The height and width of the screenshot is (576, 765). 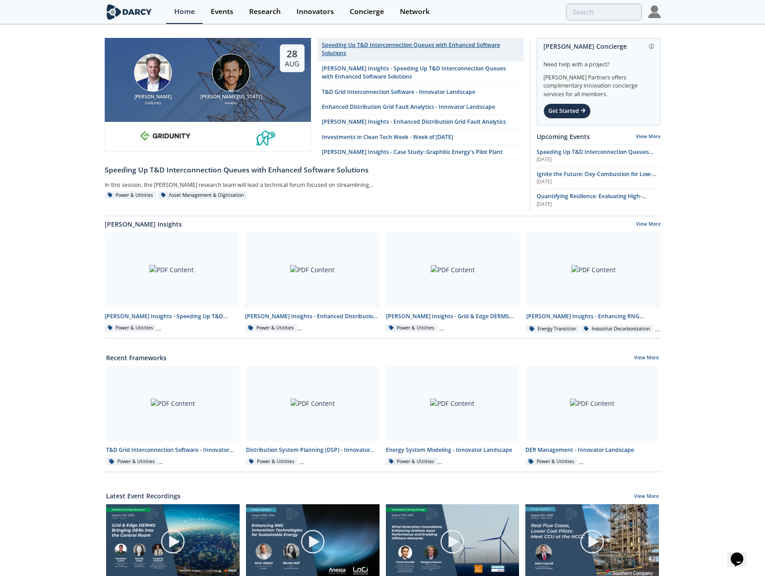 I want to click on a: PDF Content Energy System Modeling - Innovator Landscape Power & Utilities, so click(x=453, y=415).